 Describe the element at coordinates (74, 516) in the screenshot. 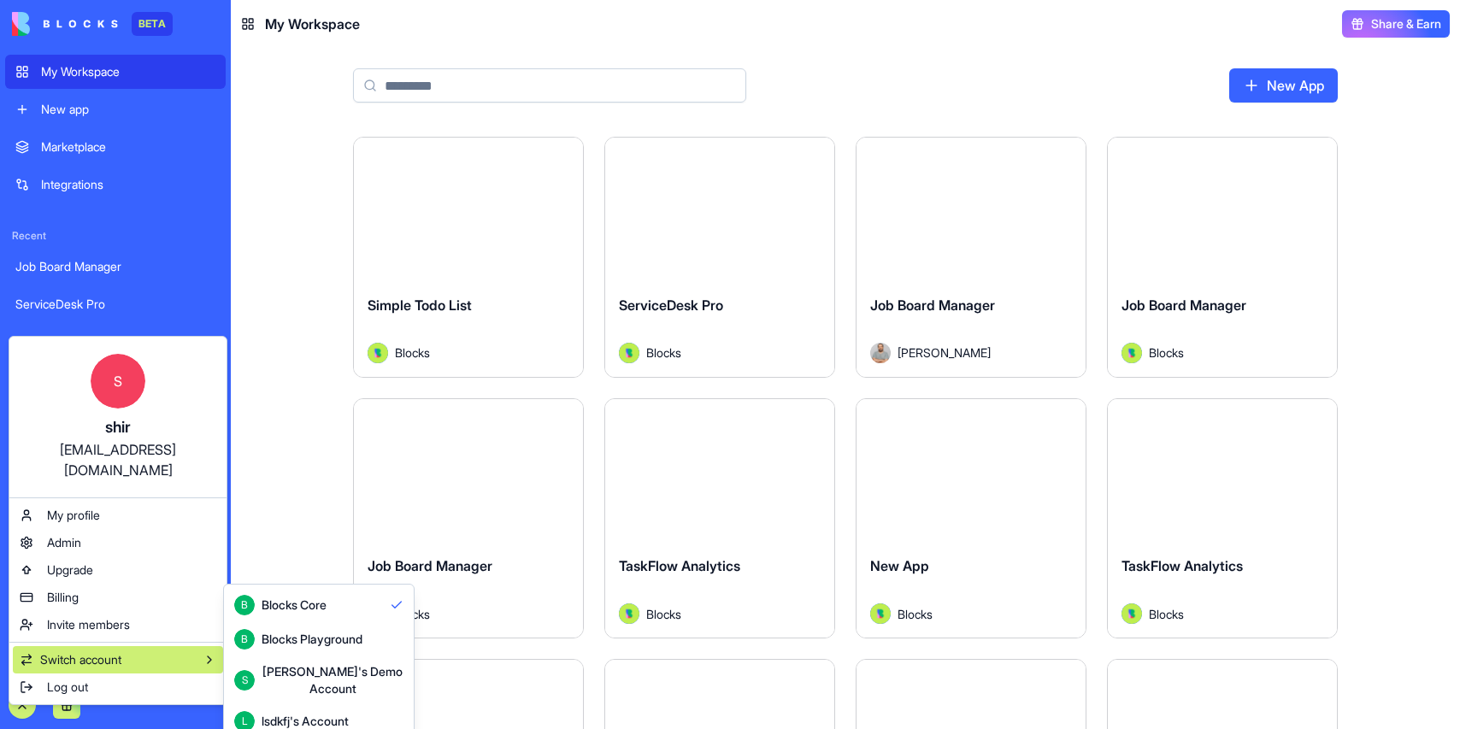

I see `span: My profile` at that location.